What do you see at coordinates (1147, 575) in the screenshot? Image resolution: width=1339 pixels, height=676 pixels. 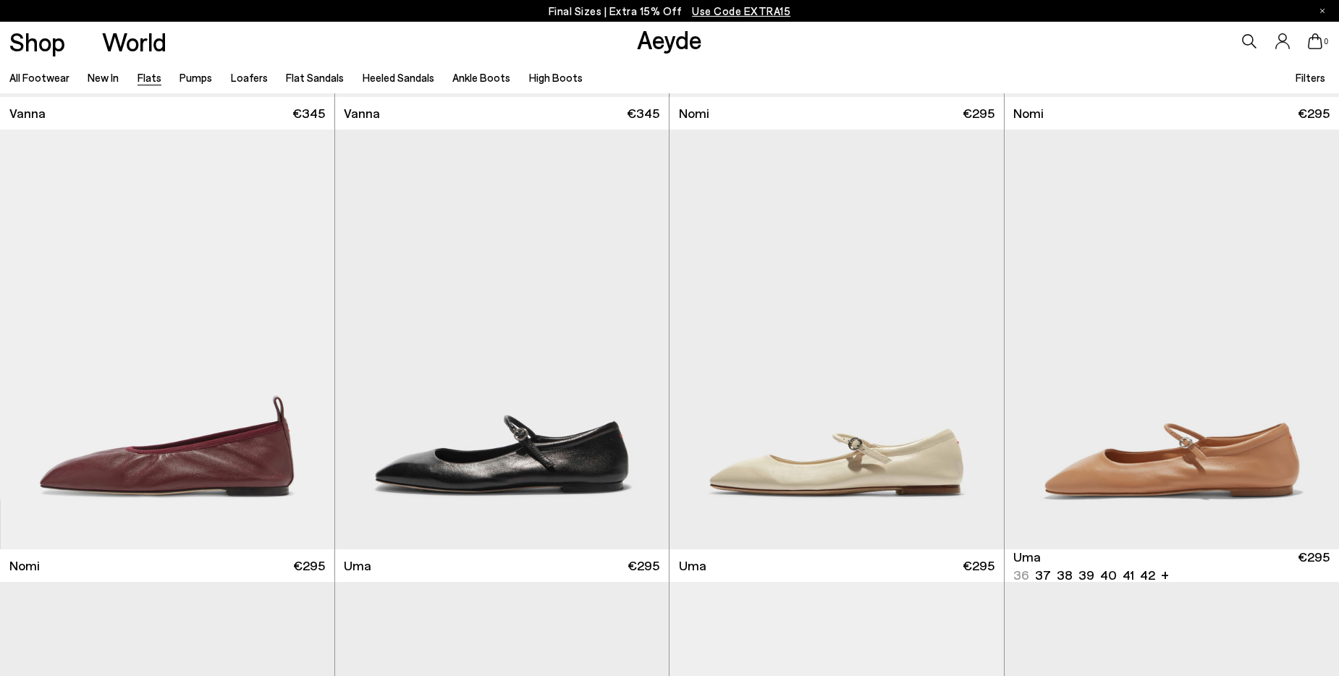 I see `li: 42` at bounding box center [1147, 575].